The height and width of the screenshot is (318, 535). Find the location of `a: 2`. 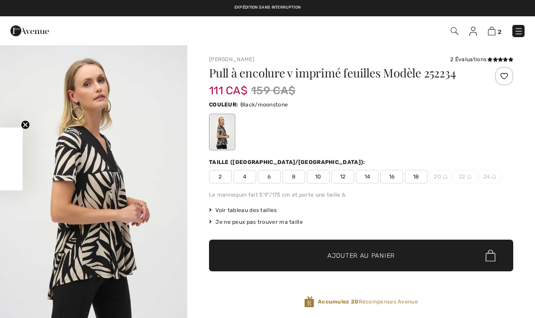

a: 2 is located at coordinates (495, 31).